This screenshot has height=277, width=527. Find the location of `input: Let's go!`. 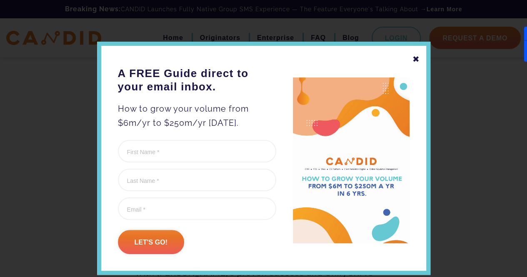

input: Let's go! is located at coordinates (151, 242).